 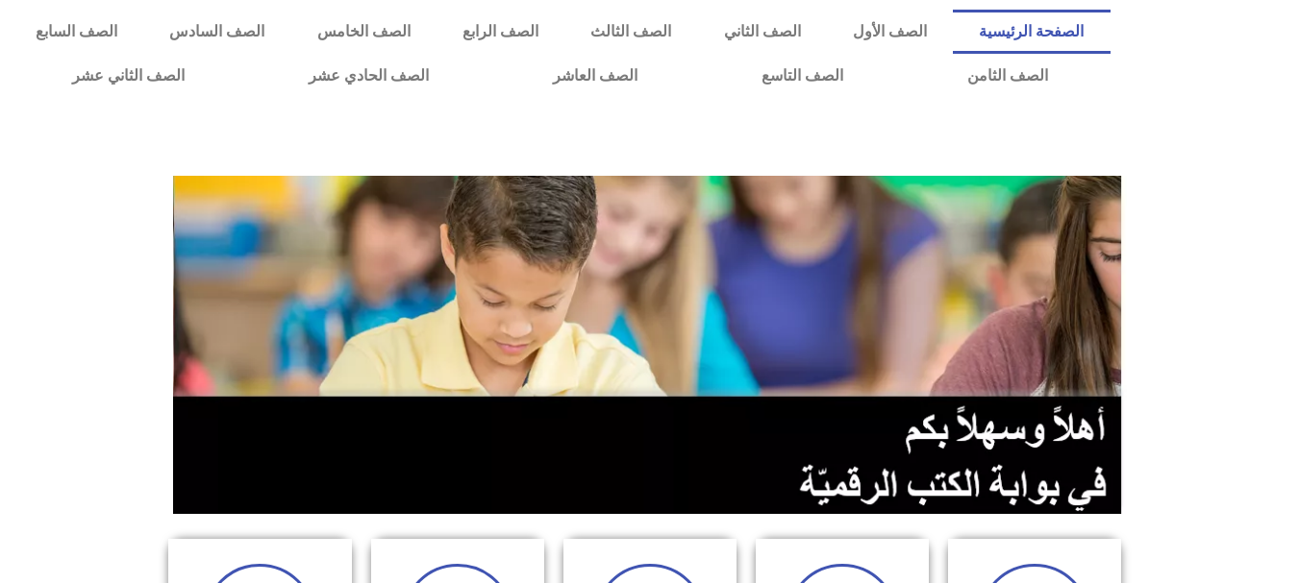 I want to click on a: الصف العاشر, so click(x=594, y=76).